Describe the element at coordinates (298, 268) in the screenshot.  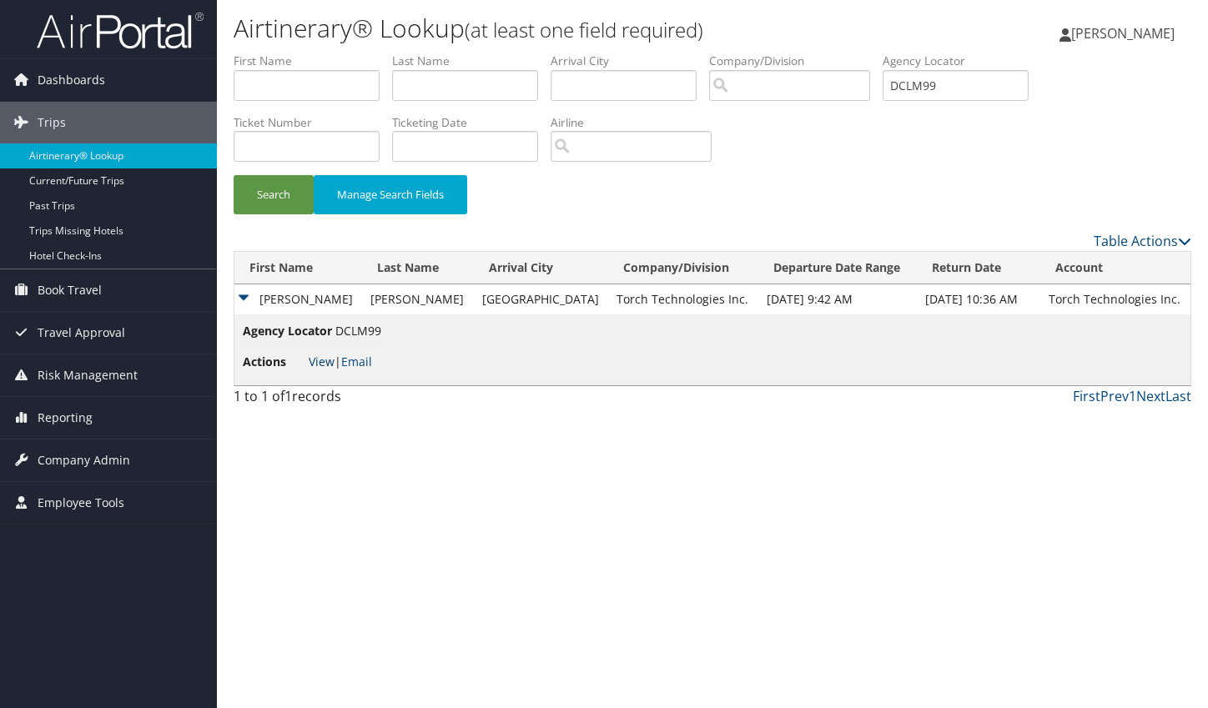
I see `th: First Name: activate to sort column descending` at that location.